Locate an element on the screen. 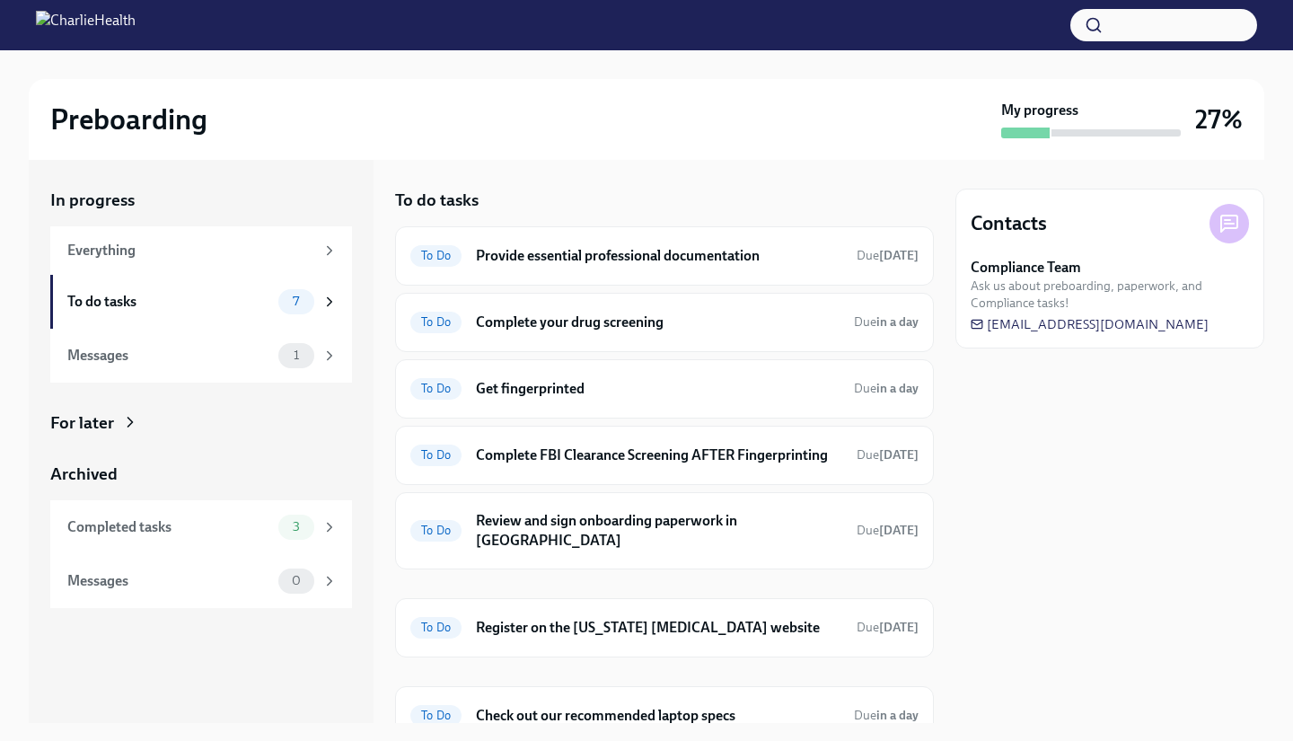 This screenshot has height=741, width=1293. div: Everything is located at coordinates (190, 250).